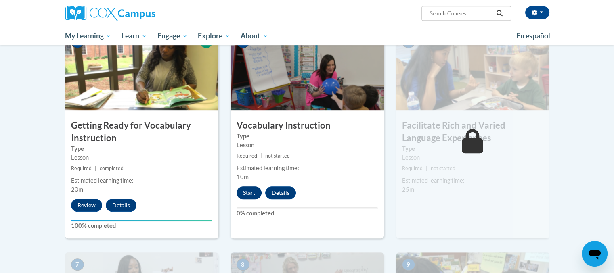 Image resolution: width=614 pixels, height=273 pixels. I want to click on span: 7, so click(78, 265).